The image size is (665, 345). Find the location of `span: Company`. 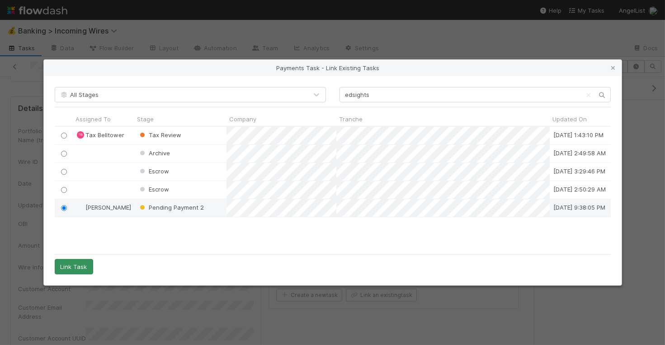

span: Company is located at coordinates (243, 119).